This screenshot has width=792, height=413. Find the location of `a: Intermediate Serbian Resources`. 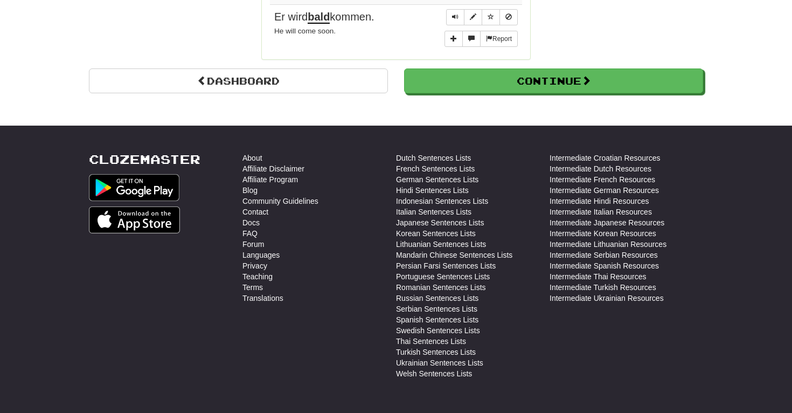

a: Intermediate Serbian Resources is located at coordinates (604, 255).